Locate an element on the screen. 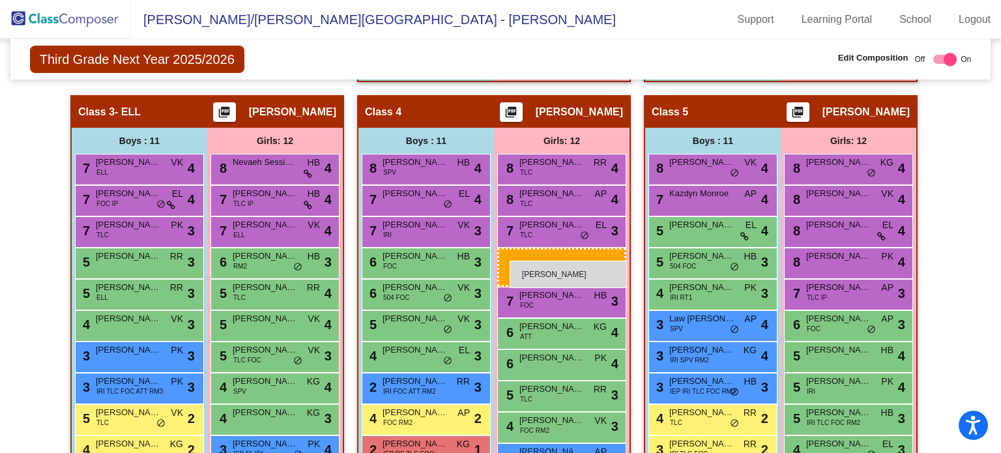 This screenshot has width=1001, height=453. span: IEP IRI TLC FOC RM3 is located at coordinates (703, 391).